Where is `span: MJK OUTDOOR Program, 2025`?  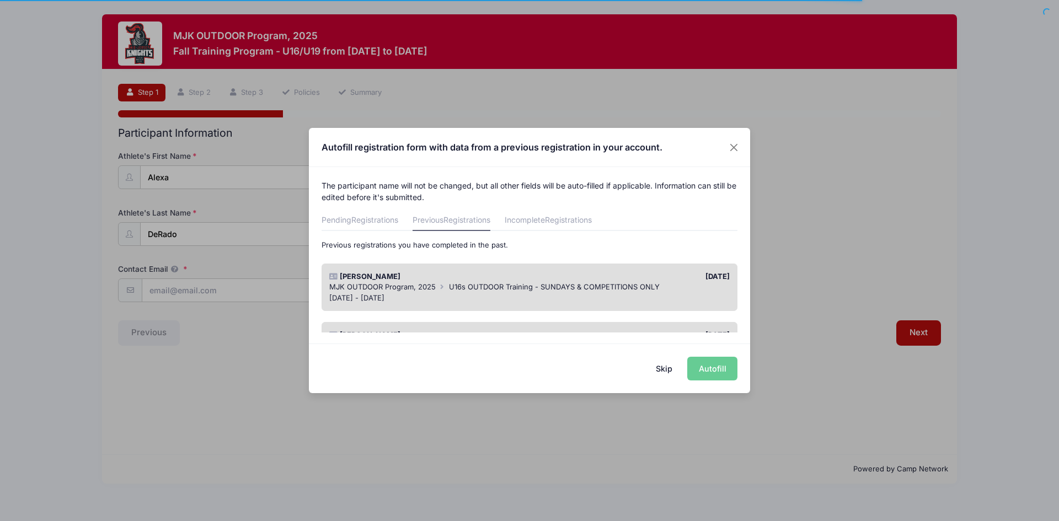
span: MJK OUTDOOR Program, 2025 is located at coordinates (382, 287).